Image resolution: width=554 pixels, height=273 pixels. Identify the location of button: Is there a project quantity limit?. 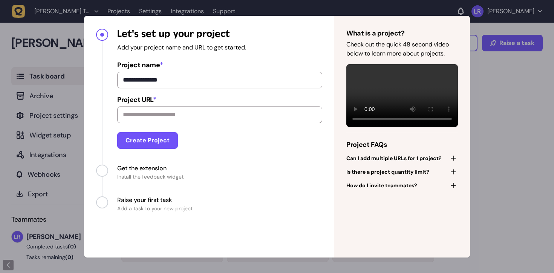
(402, 172).